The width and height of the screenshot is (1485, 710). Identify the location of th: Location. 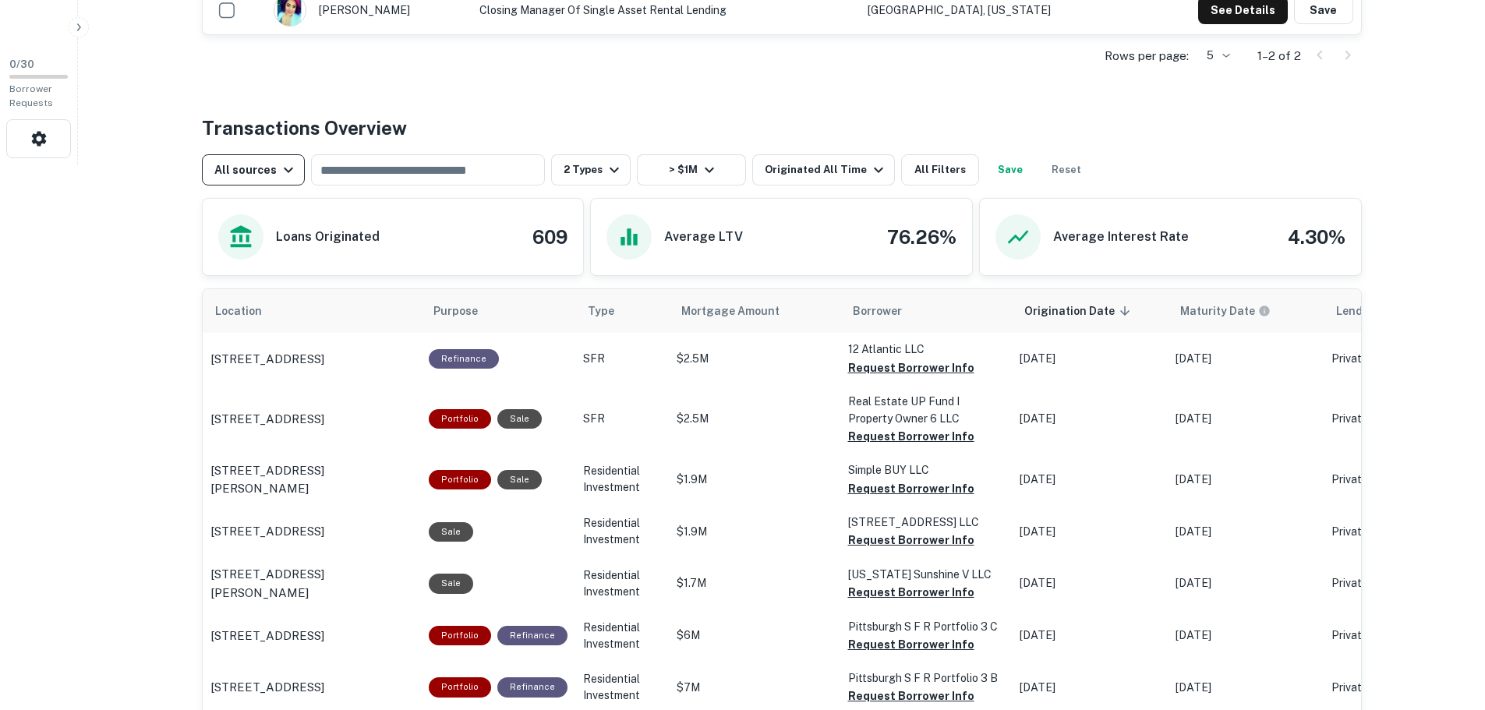
(312, 311).